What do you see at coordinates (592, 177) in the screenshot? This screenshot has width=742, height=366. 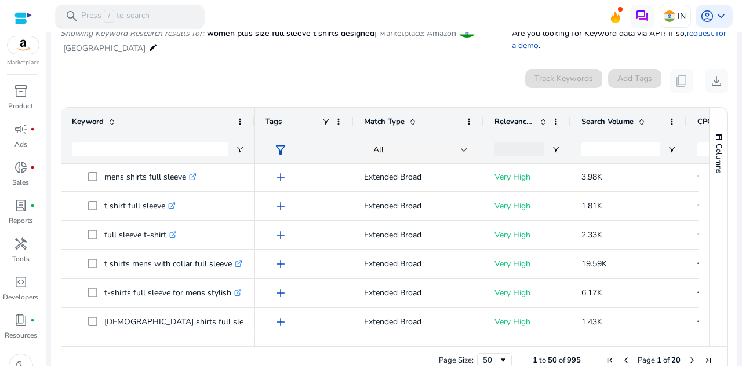 I see `span: 3.98K` at bounding box center [592, 177].